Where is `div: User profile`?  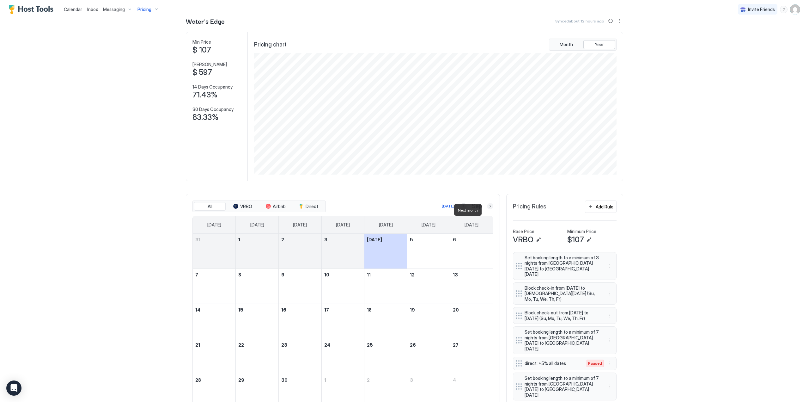 div: User profile is located at coordinates (795, 9).